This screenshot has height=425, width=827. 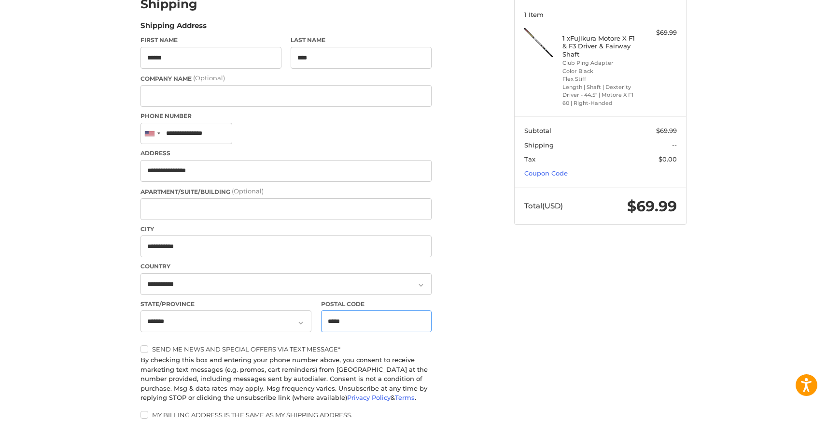 I want to click on a: Terms, so click(x=405, y=397).